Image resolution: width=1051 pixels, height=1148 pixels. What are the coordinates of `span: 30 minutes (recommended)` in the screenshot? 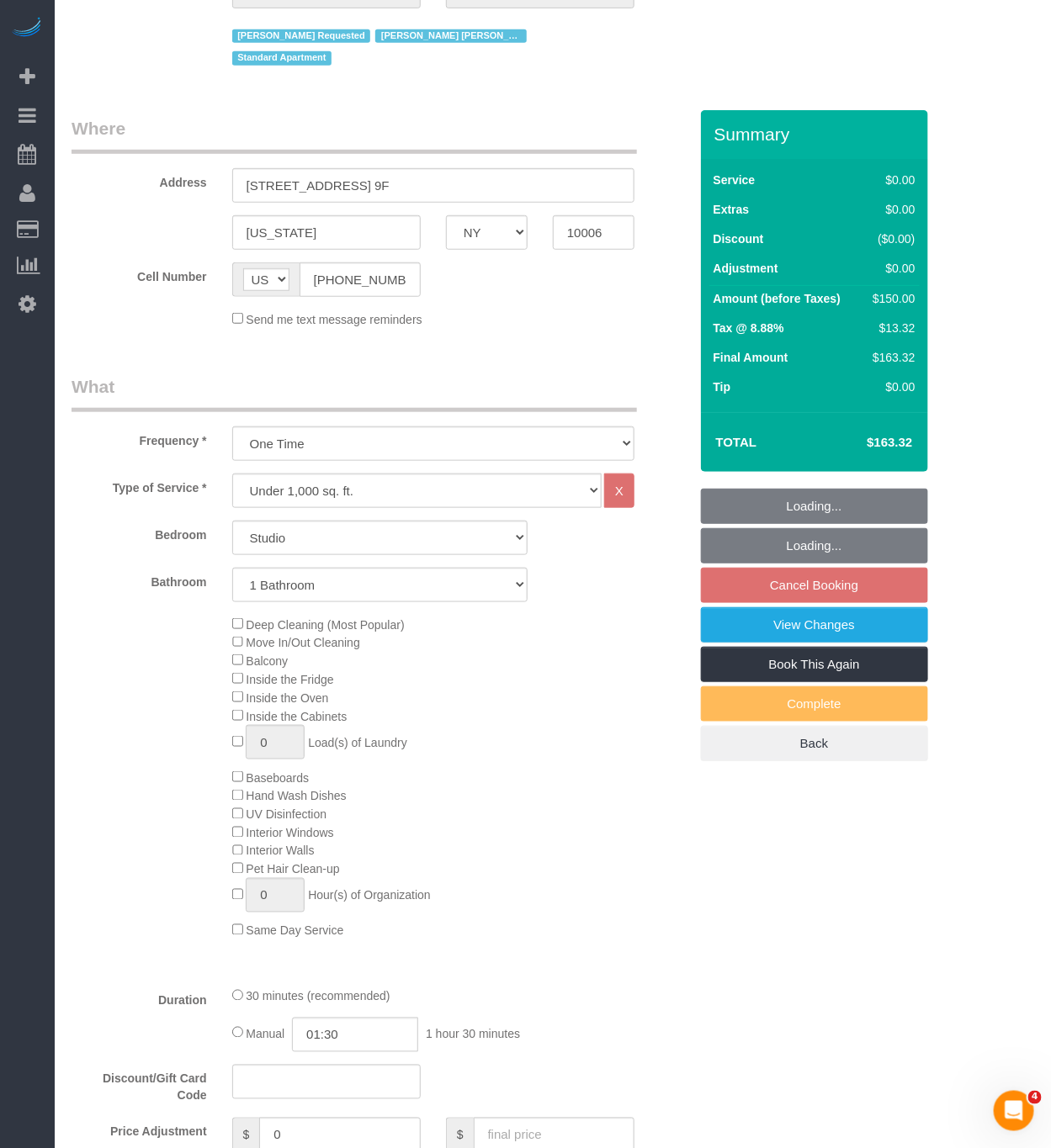 It's located at (317, 997).